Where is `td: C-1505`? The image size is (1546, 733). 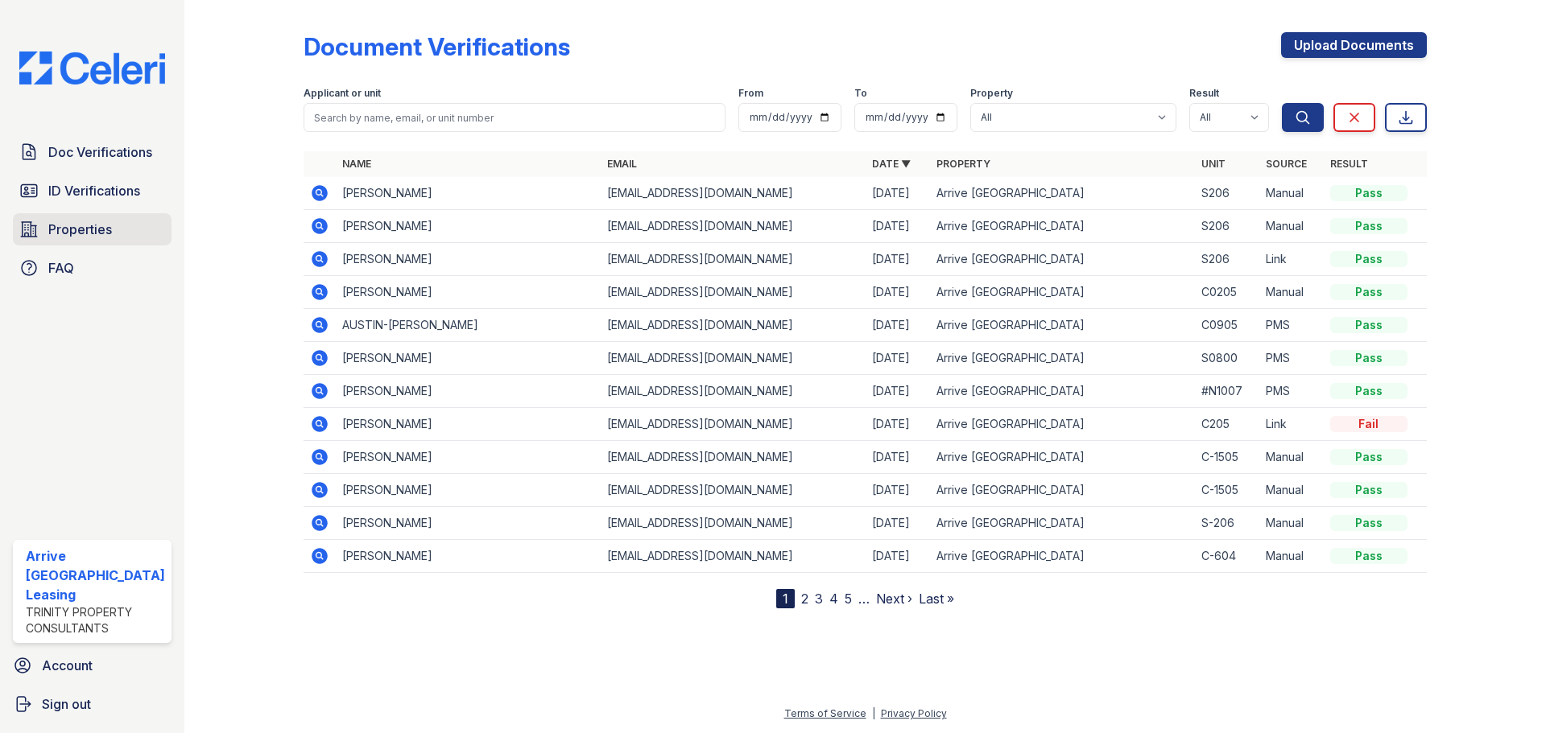
td: C-1505 is located at coordinates (1227, 490).